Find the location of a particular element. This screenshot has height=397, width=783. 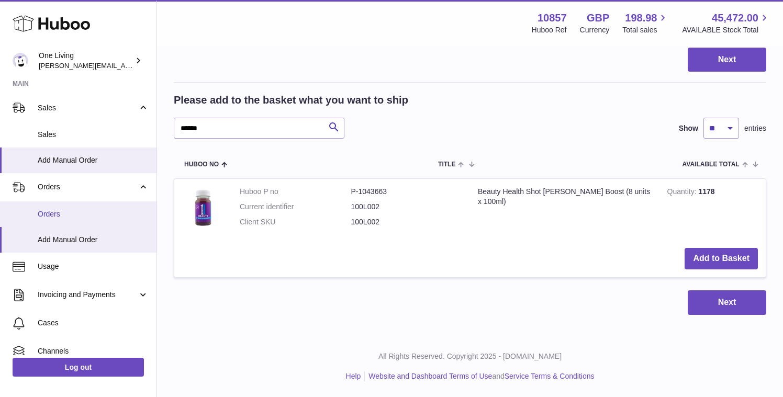

img: Beauty Health Shot Berry Boost (8 units x 100ml) is located at coordinates (203, 208).